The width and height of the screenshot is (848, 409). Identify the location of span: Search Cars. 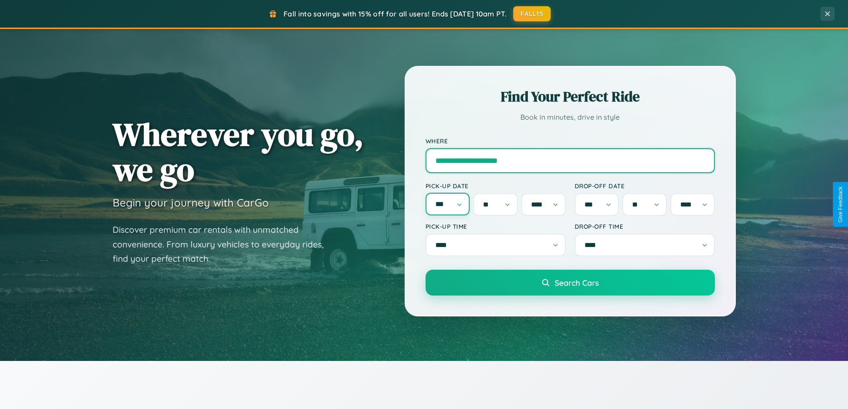
(577, 283).